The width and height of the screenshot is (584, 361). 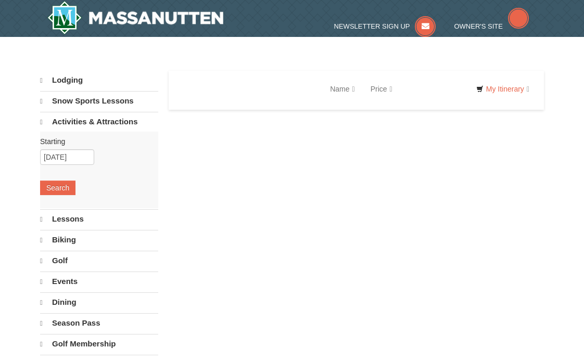 What do you see at coordinates (99, 344) in the screenshot?
I see `a: Golf Membership` at bounding box center [99, 344].